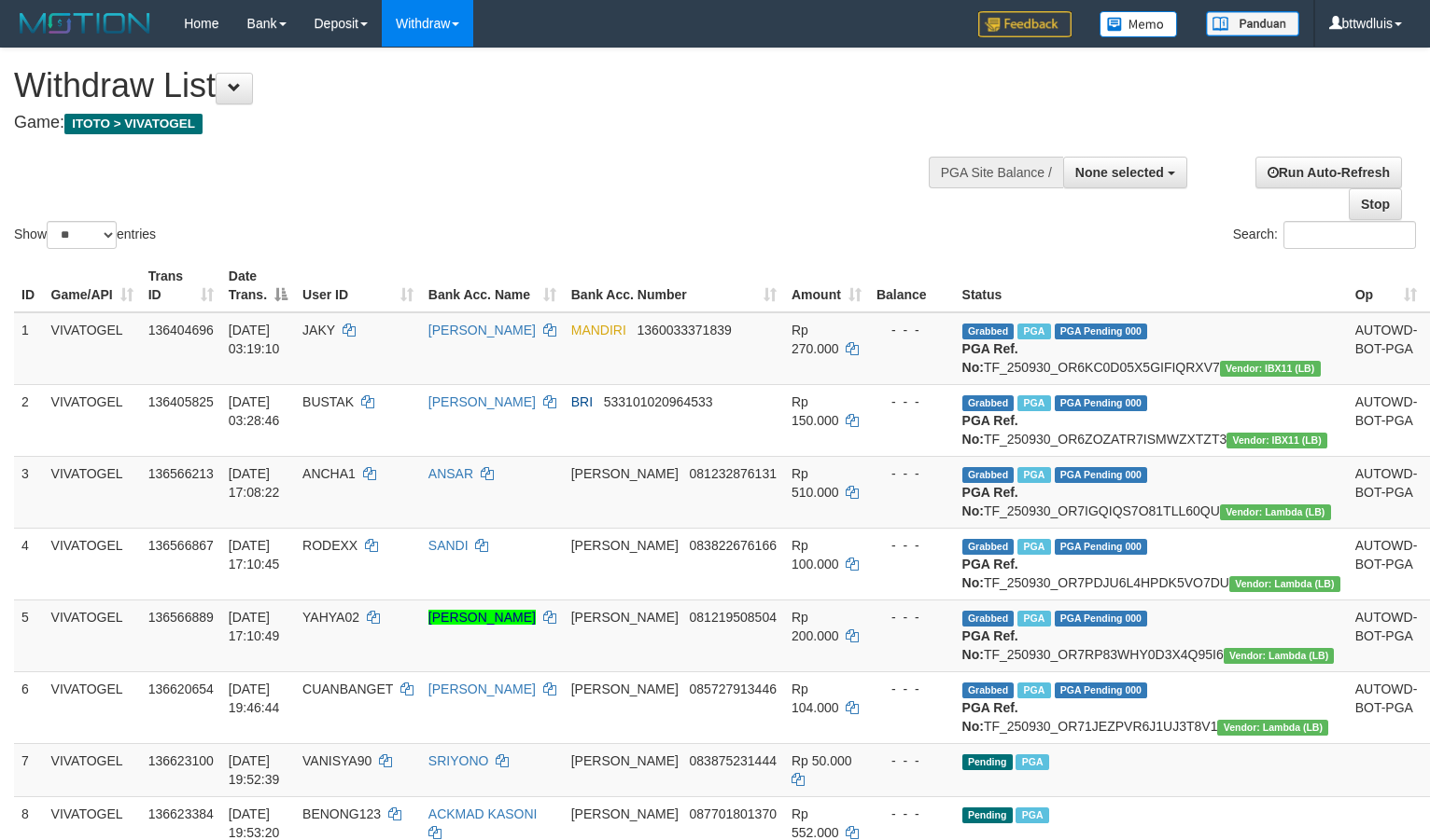 Image resolution: width=1430 pixels, height=840 pixels. What do you see at coordinates (733, 618) in the screenshot?
I see `span: Copy 081219508504 to clipboard` at bounding box center [733, 618].